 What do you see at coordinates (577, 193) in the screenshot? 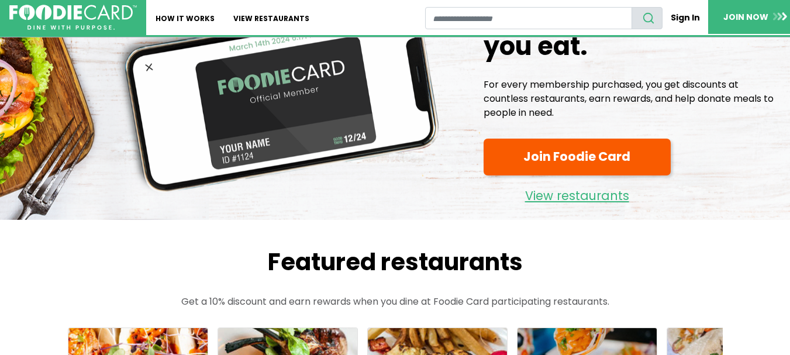
I see `a: View restaurants` at bounding box center [577, 193].